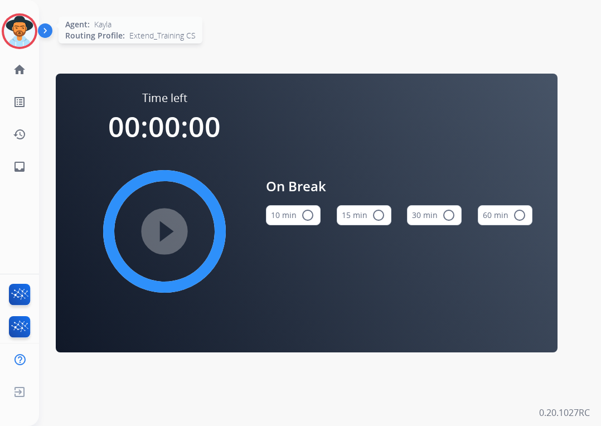  What do you see at coordinates (364, 215) in the screenshot?
I see `button: 15 min` at bounding box center [364, 215].